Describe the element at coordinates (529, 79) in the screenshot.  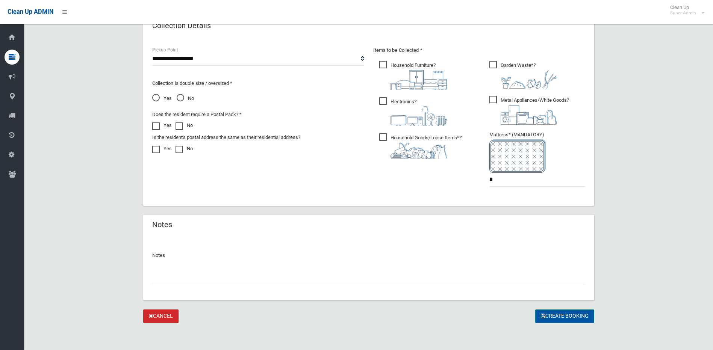
I see `img: 4fd8a5c772b2c999c83690221e5242e0.png` at that location.